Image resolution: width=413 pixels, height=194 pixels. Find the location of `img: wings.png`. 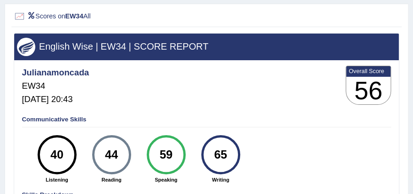

img: wings.png is located at coordinates (26, 47).